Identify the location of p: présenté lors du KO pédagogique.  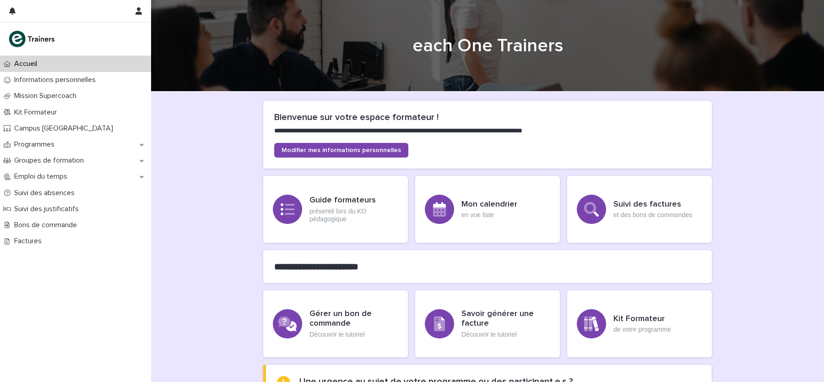
(354, 215).